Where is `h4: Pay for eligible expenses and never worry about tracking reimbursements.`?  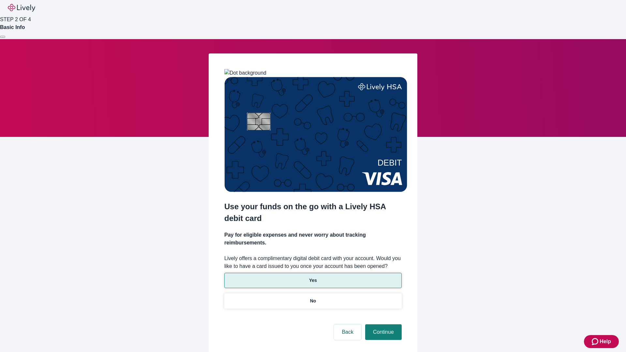
h4: Pay for eligible expenses and never worry about tracking reimbursements. is located at coordinates (313, 239).